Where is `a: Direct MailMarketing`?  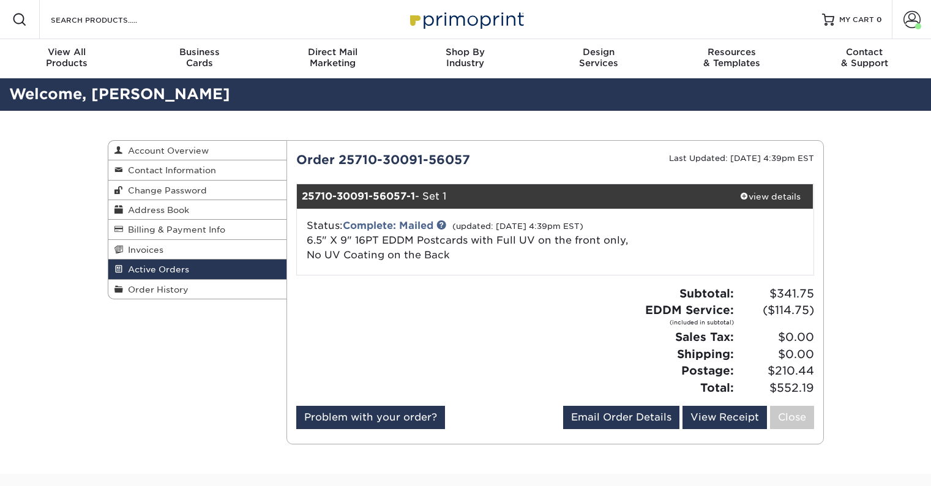 a: Direct MailMarketing is located at coordinates (332, 59).